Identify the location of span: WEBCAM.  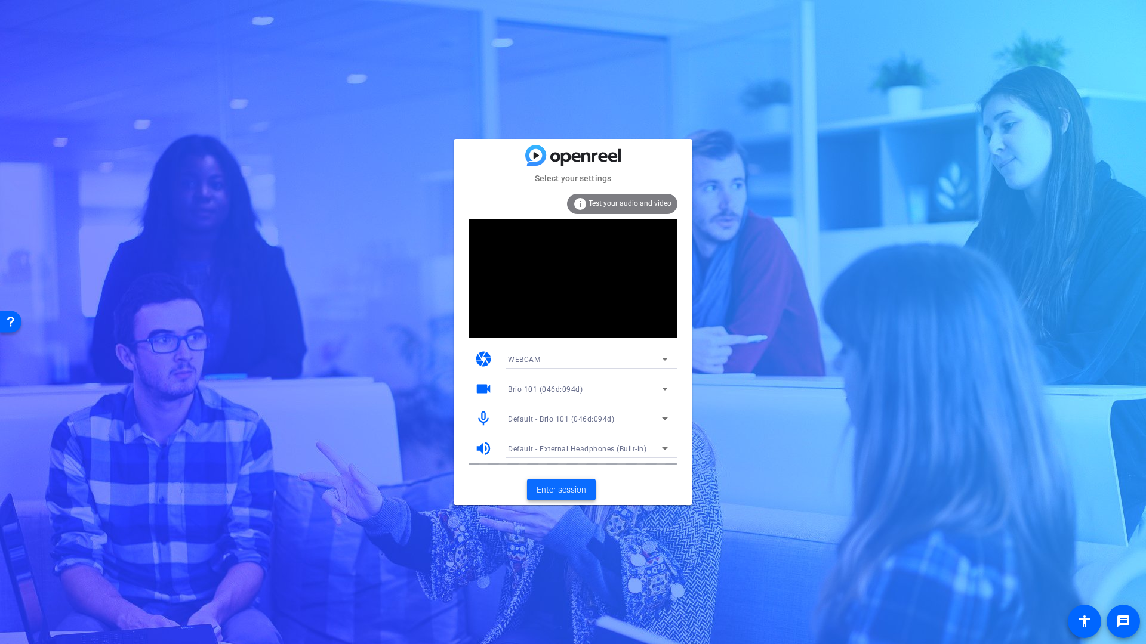
(524, 360).